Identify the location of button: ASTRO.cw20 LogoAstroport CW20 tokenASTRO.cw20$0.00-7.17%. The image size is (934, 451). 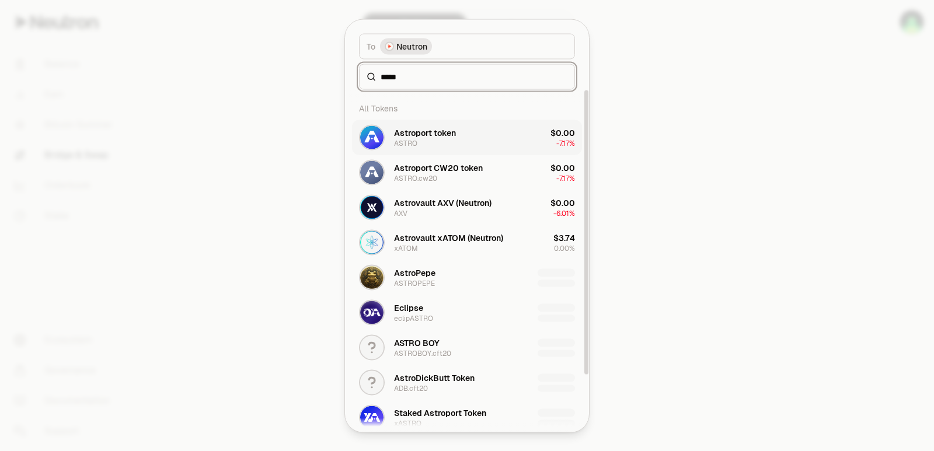
(467, 172).